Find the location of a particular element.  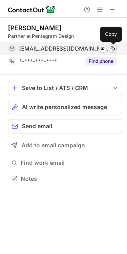

button: Find work email is located at coordinates (65, 163).